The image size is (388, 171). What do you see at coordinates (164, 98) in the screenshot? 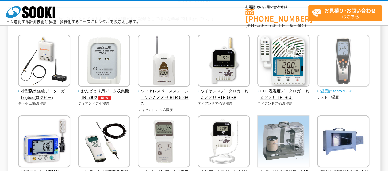
I see `span: ワイヤレスベースステーションおんどとり RTR-500BC` at bounding box center [164, 98].